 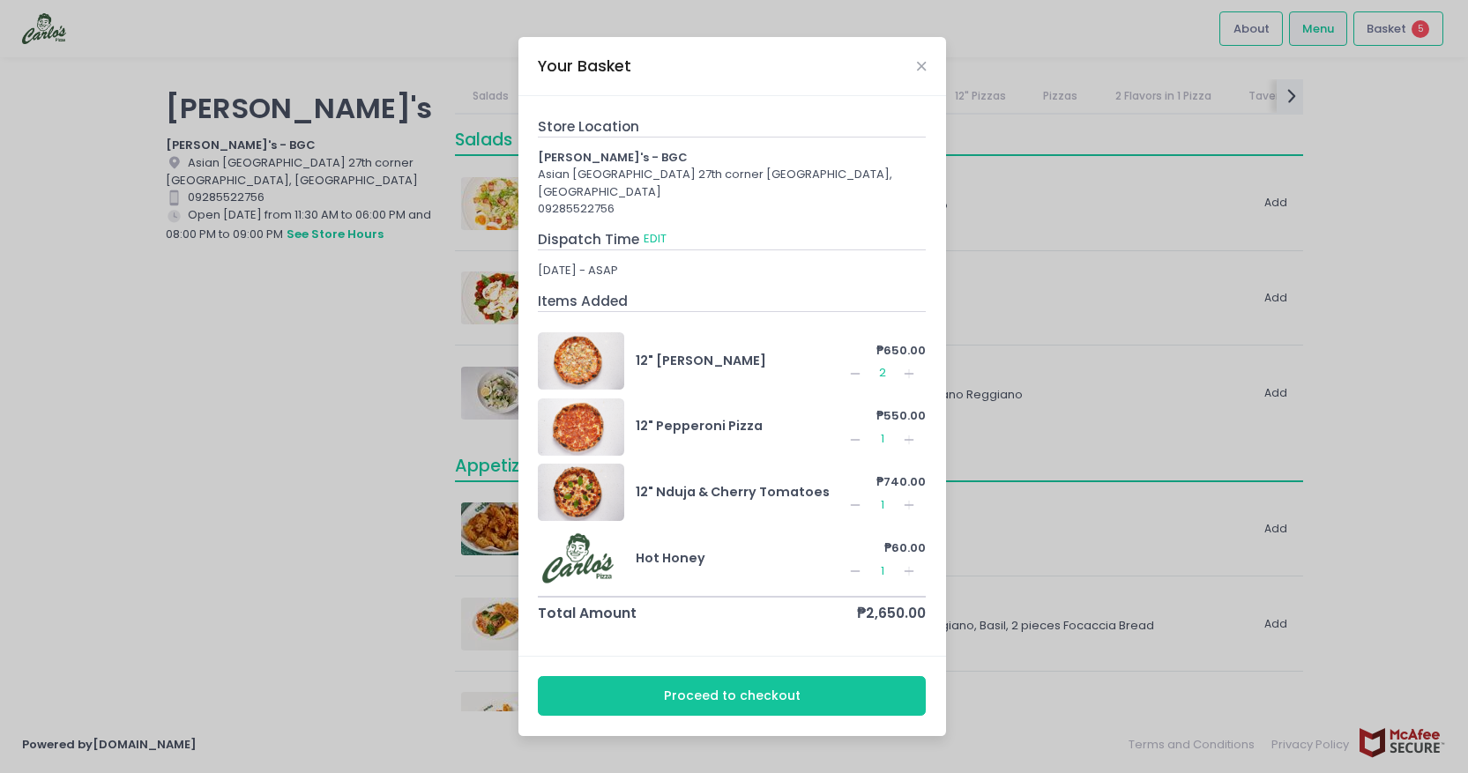 What do you see at coordinates (892, 613) in the screenshot?
I see `div: ₱2,650.00` at bounding box center [892, 613].